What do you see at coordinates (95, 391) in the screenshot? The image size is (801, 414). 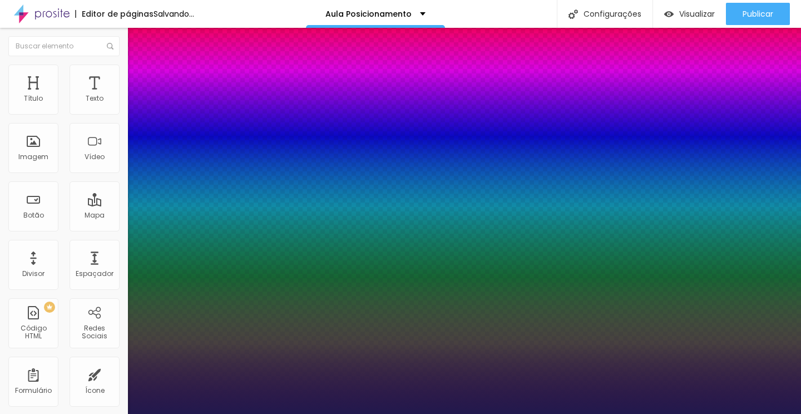 I see `div: Ícone` at bounding box center [95, 391].